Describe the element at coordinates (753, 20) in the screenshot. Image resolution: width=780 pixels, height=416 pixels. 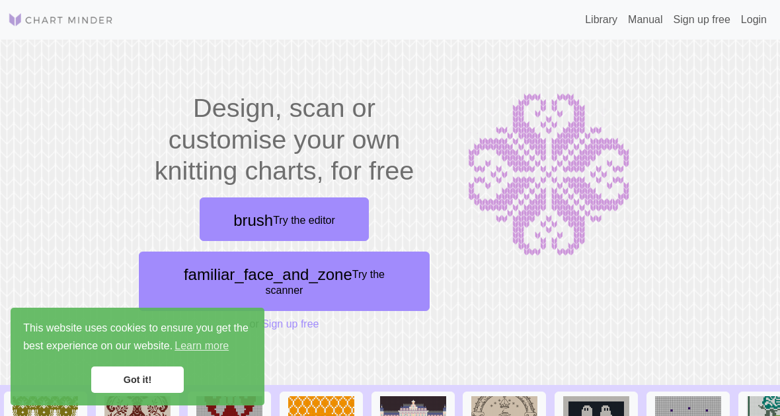
I see `a: Login` at that location.